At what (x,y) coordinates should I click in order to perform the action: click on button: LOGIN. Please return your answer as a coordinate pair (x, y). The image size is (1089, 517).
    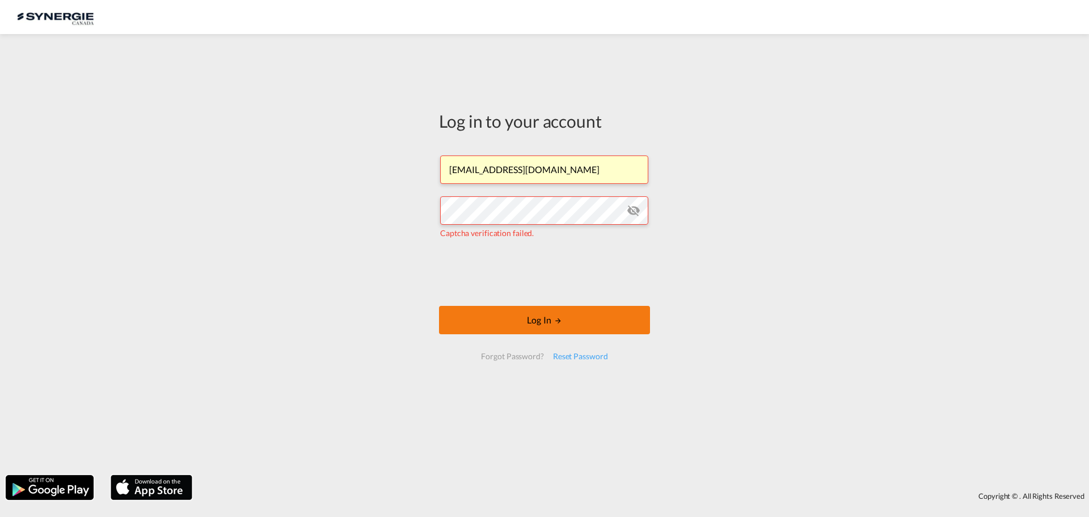
    Looking at the image, I should click on (544, 320).